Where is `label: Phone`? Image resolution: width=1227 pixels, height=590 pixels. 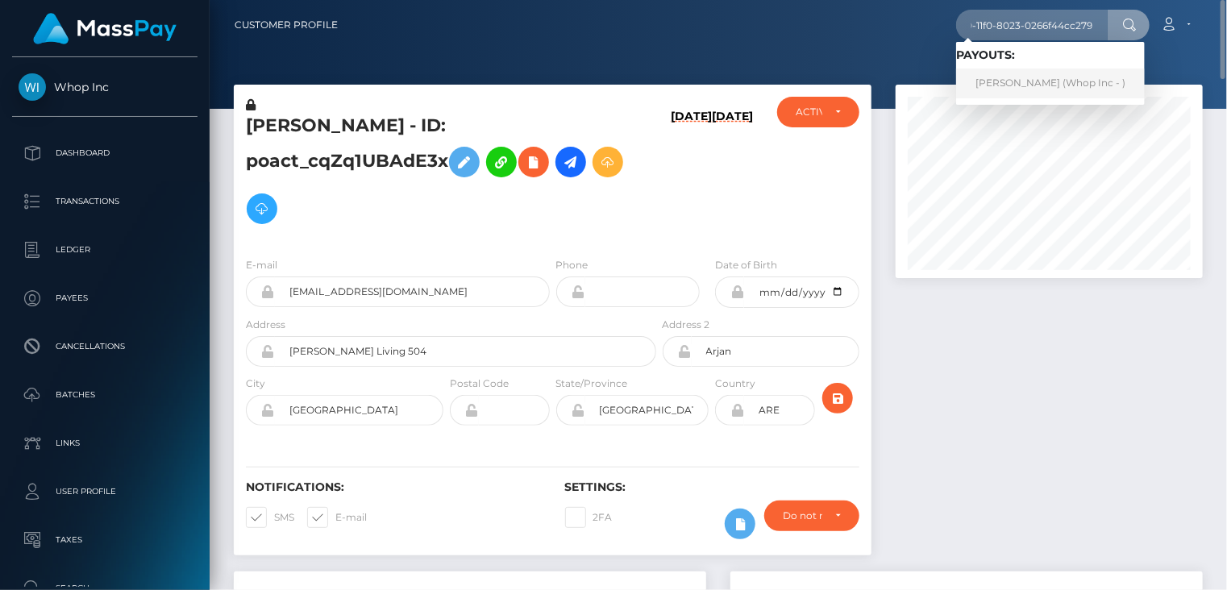
label: Phone is located at coordinates (572, 265).